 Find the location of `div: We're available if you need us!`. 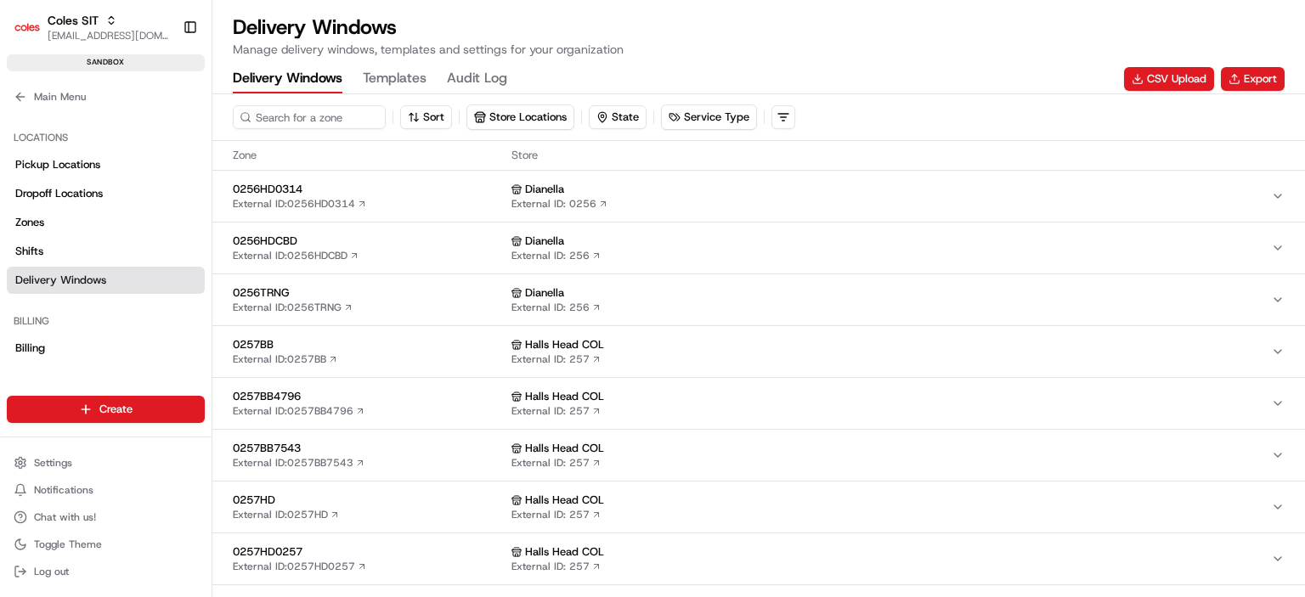

div: We're available if you need us! is located at coordinates (136, 186).